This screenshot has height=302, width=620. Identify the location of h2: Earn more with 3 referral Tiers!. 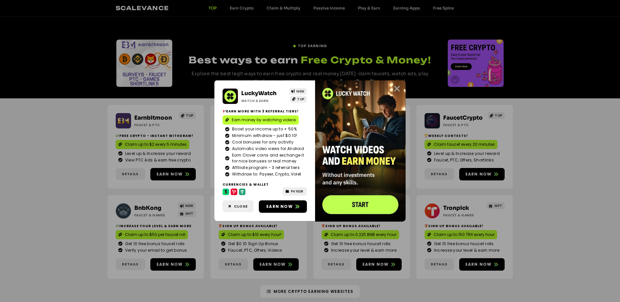
(265, 111).